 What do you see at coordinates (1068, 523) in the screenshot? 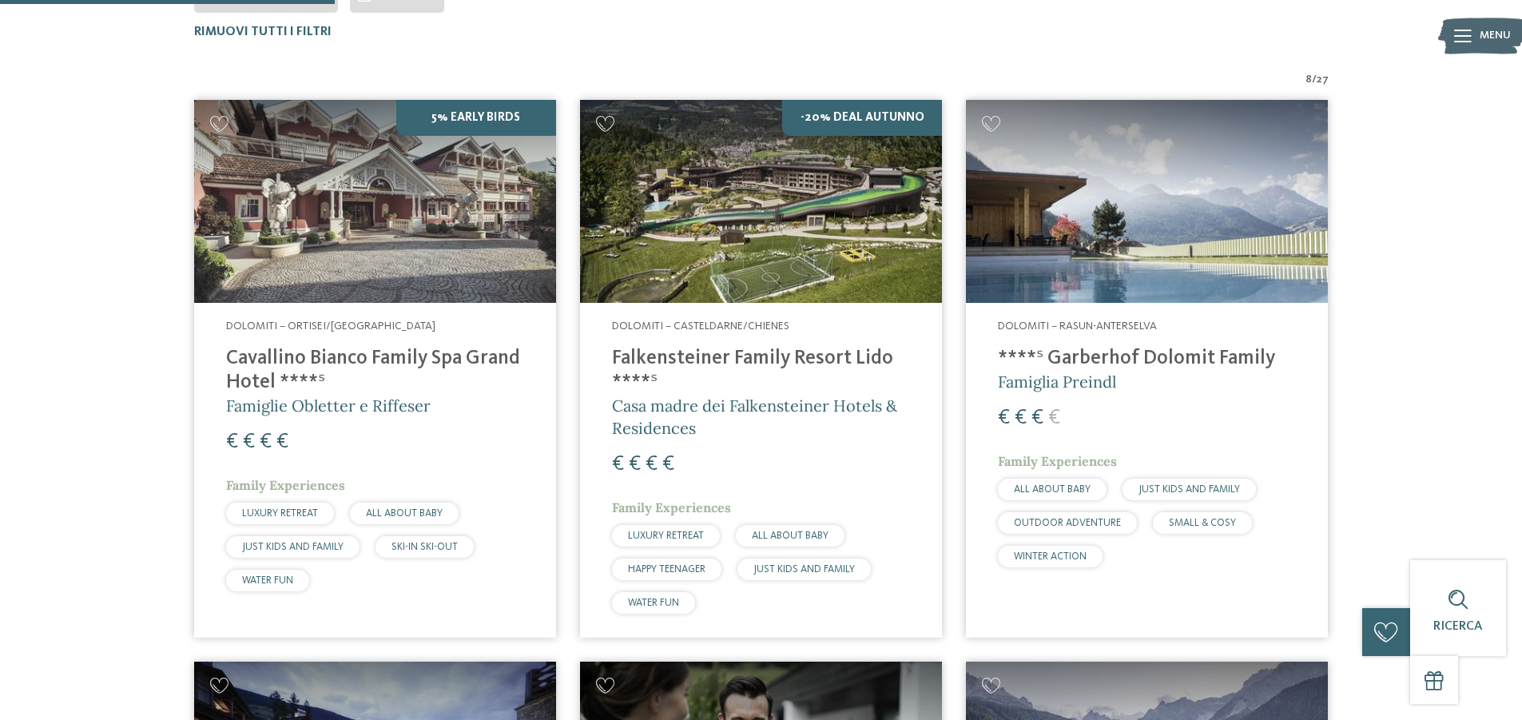
I see `span: OUTDOOR ADVENTURE` at bounding box center [1068, 523].